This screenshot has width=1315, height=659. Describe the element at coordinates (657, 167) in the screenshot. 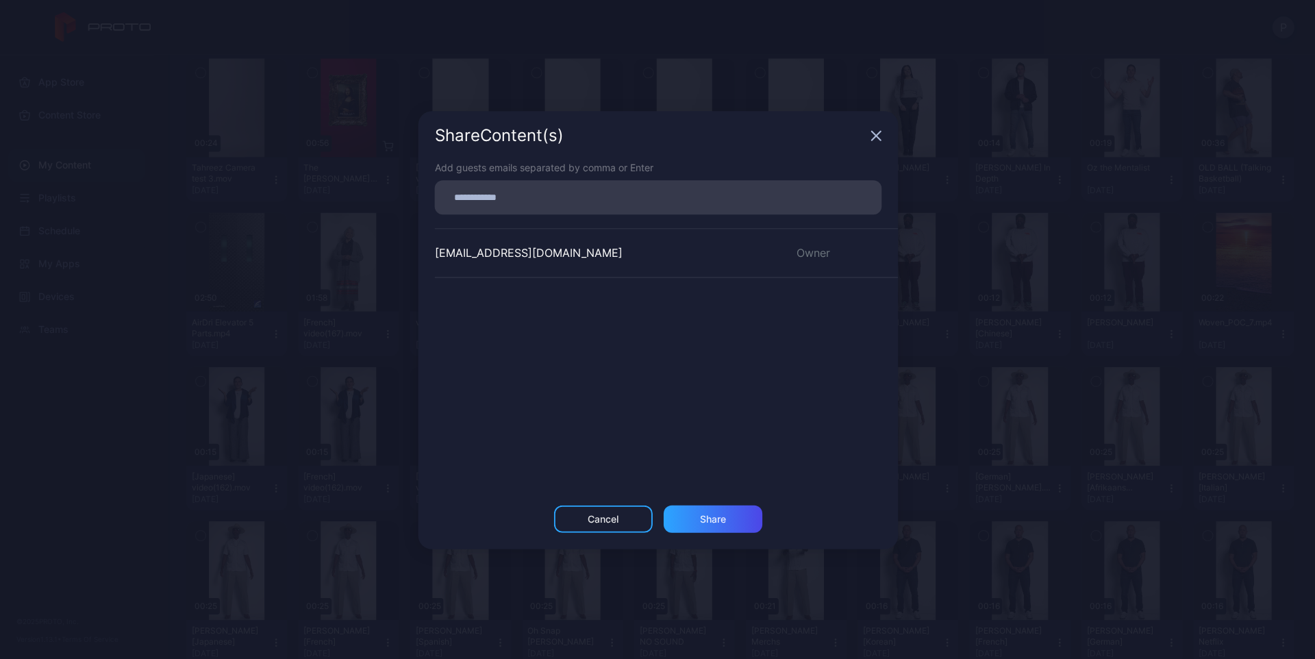

I see `div: Add guests emails separated by comma or Enter` at that location.